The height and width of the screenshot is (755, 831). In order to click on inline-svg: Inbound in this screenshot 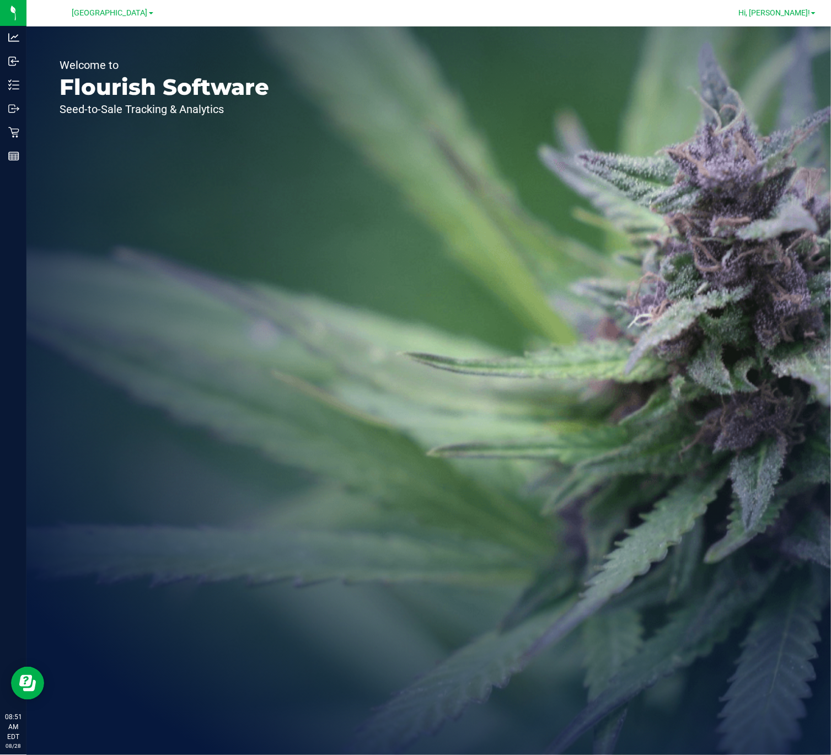, I will do `click(14, 61)`.